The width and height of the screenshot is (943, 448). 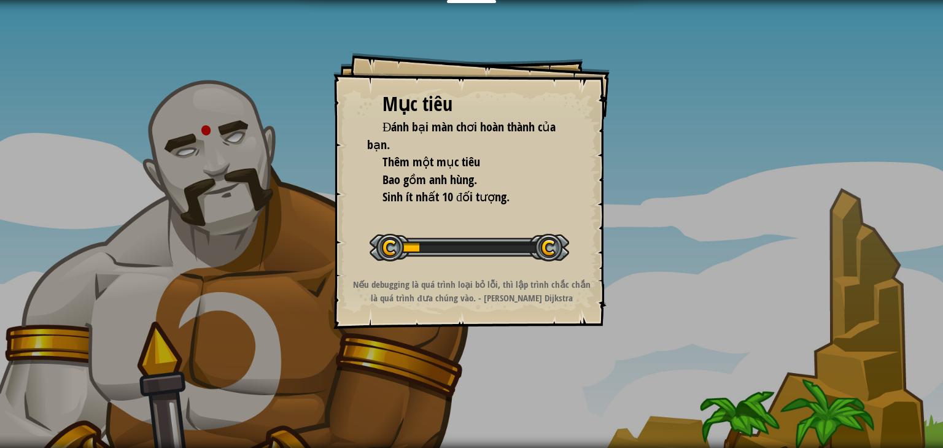 I want to click on span: Đánh bại màn chơi hoàn thành của bạn., so click(x=461, y=136).